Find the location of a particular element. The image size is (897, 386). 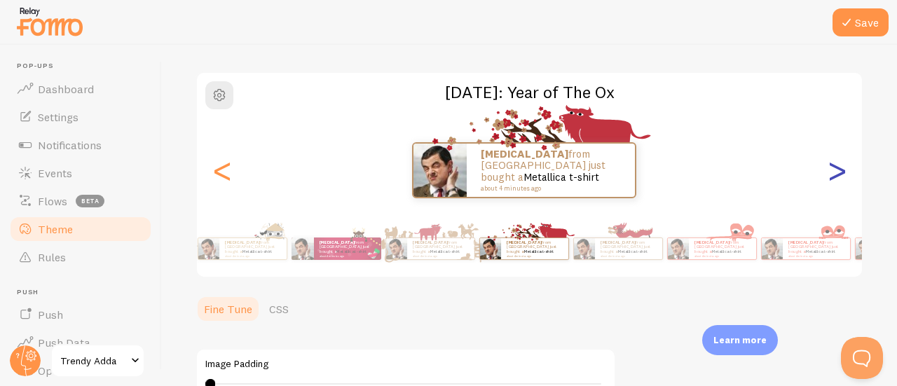

span: Trendy Adda is located at coordinates (93, 361).